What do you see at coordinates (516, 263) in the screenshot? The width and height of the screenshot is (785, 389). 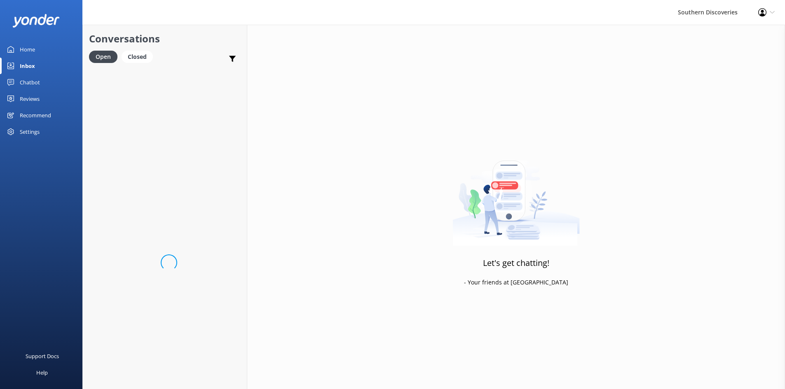 I see `h3: Let's get chatting!` at bounding box center [516, 263].